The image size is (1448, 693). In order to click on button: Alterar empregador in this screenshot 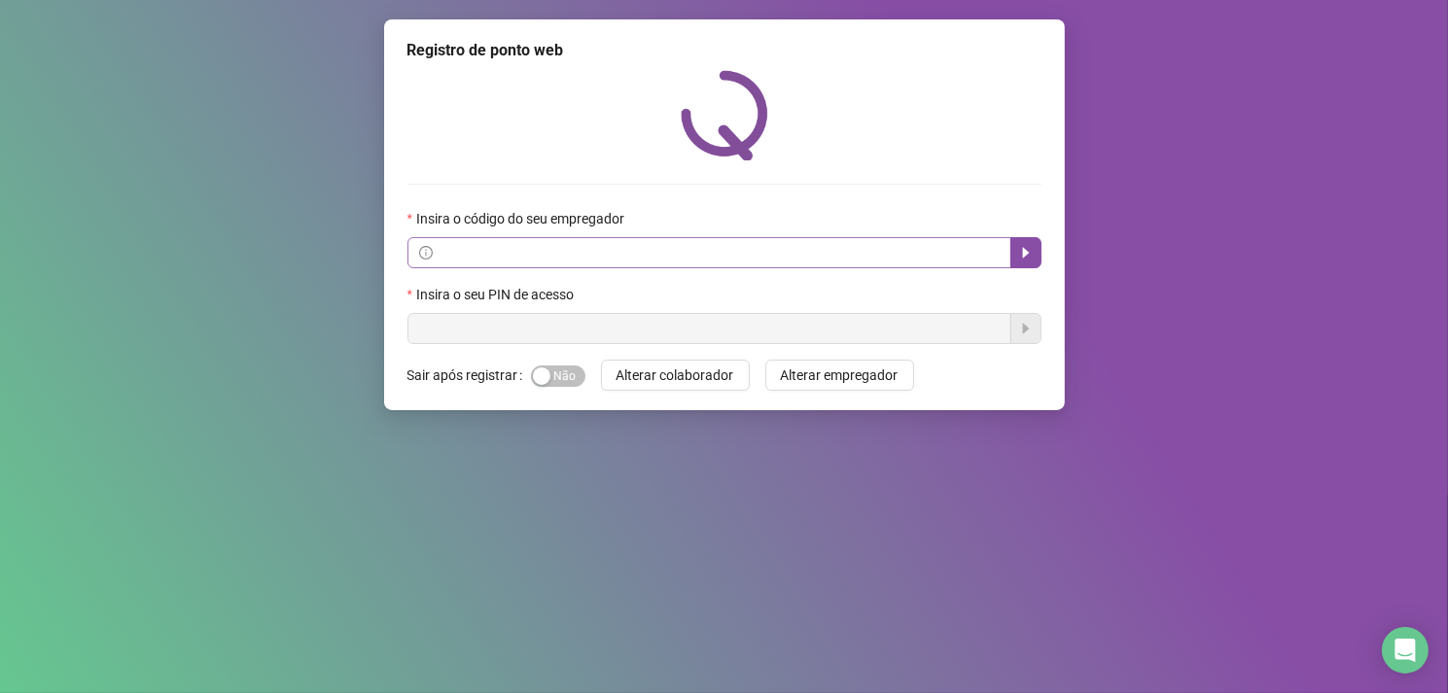, I will do `click(839, 375)`.